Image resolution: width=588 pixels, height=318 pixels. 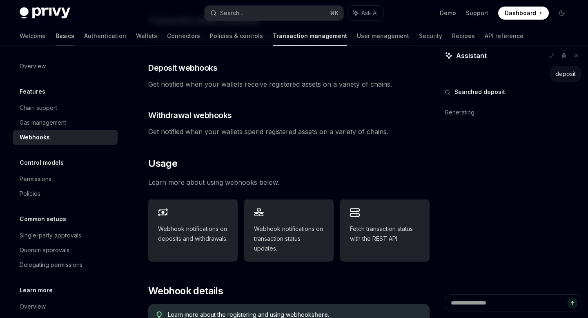 I want to click on a: Delegating permissions, so click(x=65, y=265).